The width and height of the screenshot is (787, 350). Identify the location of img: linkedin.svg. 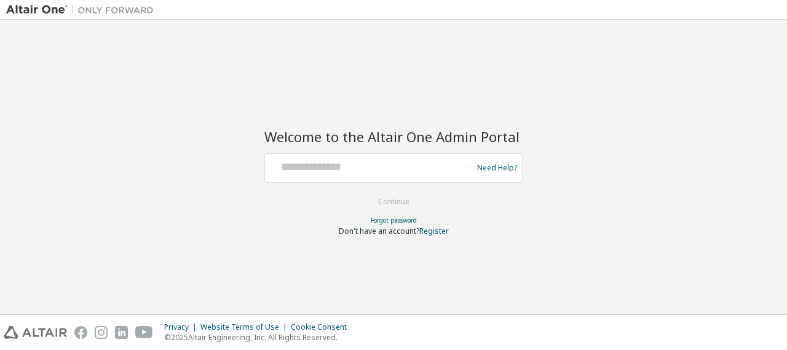
(121, 332).